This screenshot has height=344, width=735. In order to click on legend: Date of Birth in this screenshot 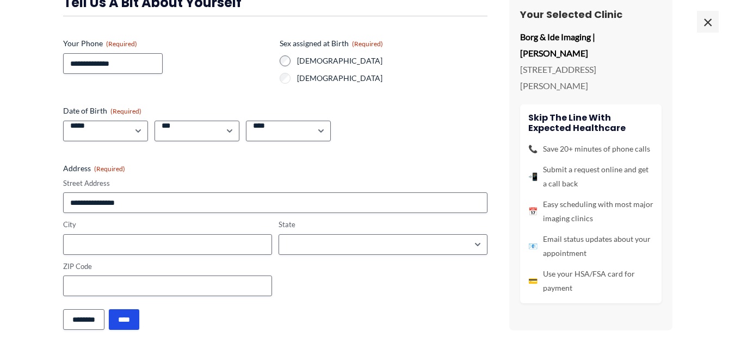, I will do `click(102, 111)`.